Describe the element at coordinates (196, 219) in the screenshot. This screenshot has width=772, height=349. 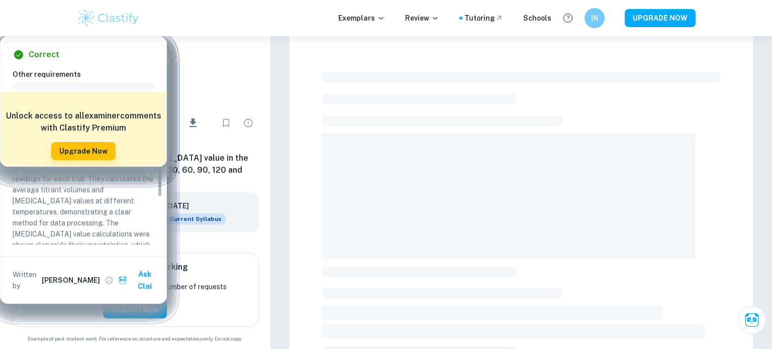
I see `span: Current Syllabus` at that location.